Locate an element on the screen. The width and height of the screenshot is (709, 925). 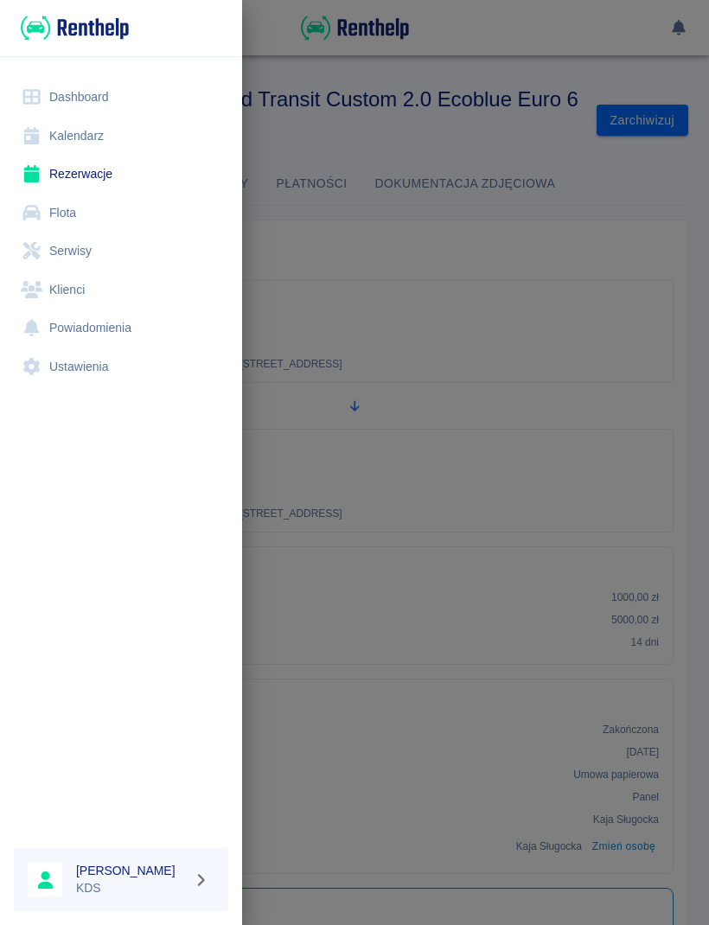
p: KDS is located at coordinates (131, 888).